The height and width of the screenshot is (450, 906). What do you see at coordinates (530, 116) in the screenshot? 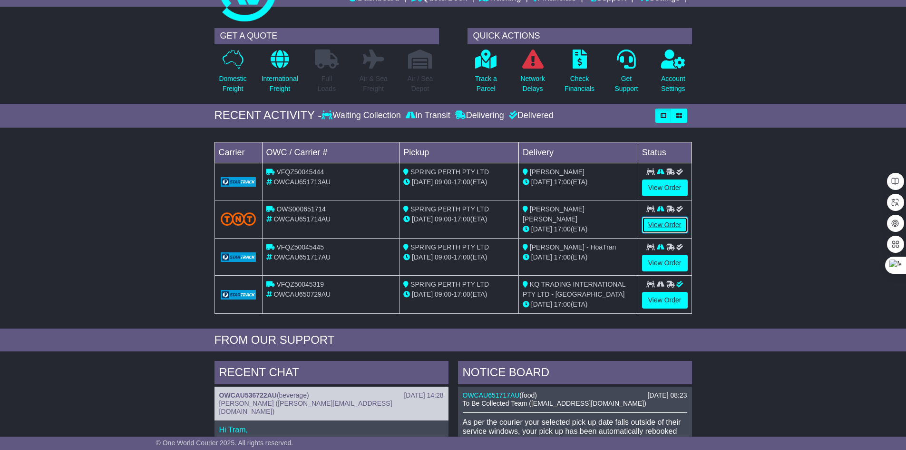
I see `div: Delivered` at bounding box center [530, 116].